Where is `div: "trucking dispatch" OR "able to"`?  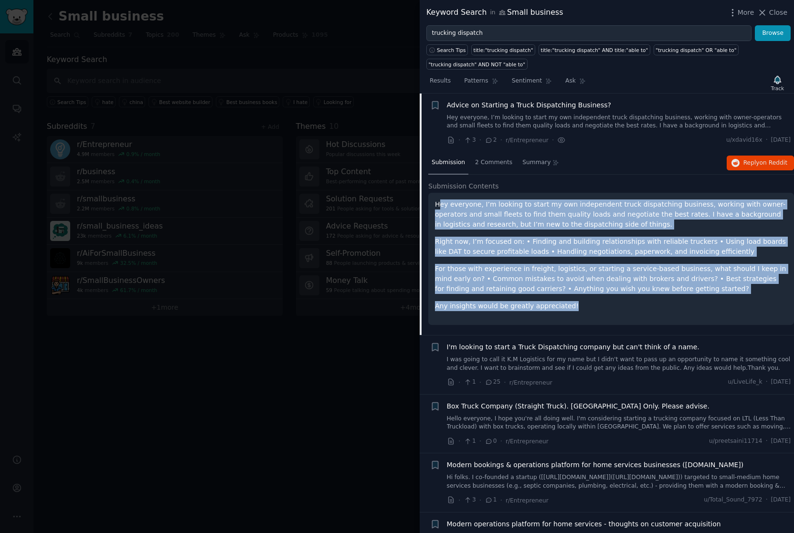
div: "trucking dispatch" OR "able to" is located at coordinates (695, 50).